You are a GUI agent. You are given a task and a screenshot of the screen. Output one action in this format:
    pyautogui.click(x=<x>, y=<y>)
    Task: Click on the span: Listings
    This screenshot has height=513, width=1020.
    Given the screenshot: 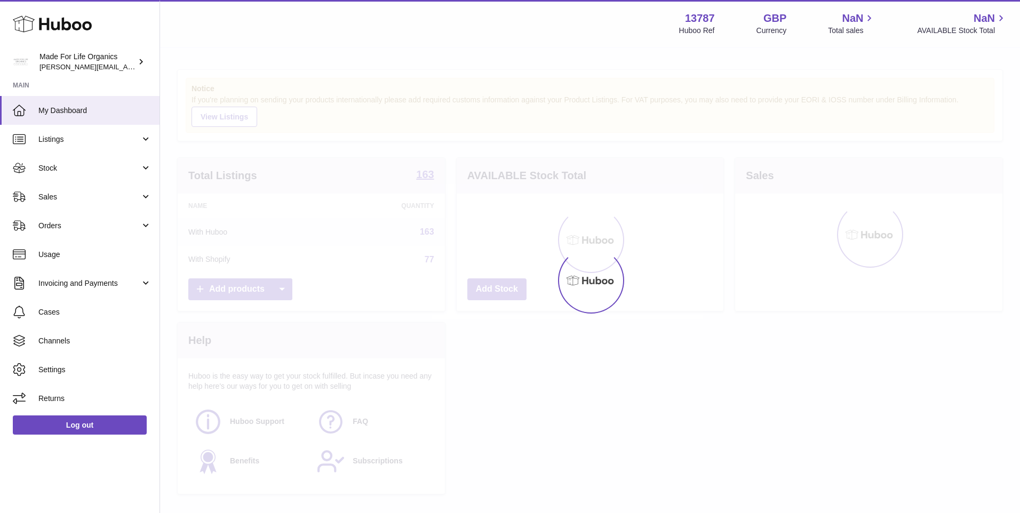 What is the action you would take?
    pyautogui.click(x=89, y=139)
    